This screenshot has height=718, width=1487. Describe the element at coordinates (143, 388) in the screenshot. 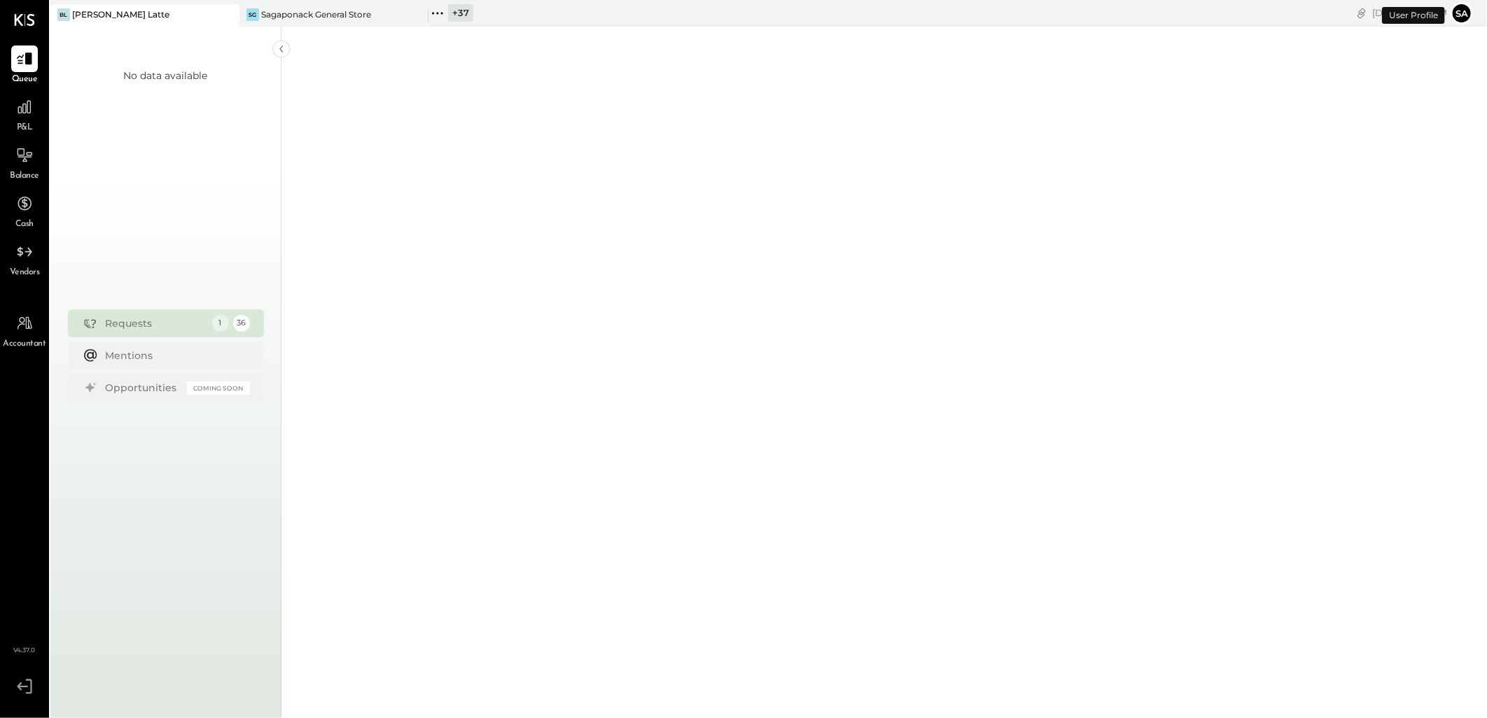

I see `div: Opportunities` at that location.